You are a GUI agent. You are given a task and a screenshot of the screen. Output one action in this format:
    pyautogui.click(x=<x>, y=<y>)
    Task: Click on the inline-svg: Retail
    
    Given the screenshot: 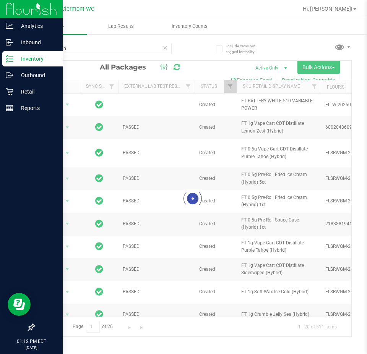 What is the action you would take?
    pyautogui.click(x=10, y=92)
    